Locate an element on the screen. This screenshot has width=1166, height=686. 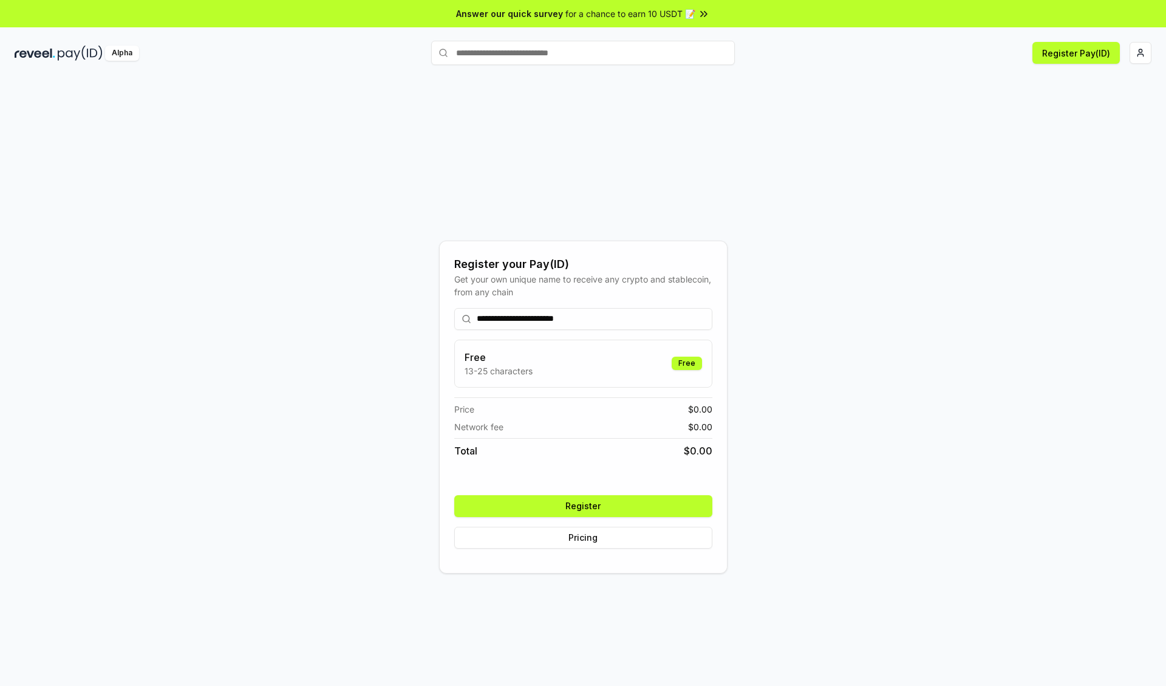
button: Pricing is located at coordinates (583, 538).